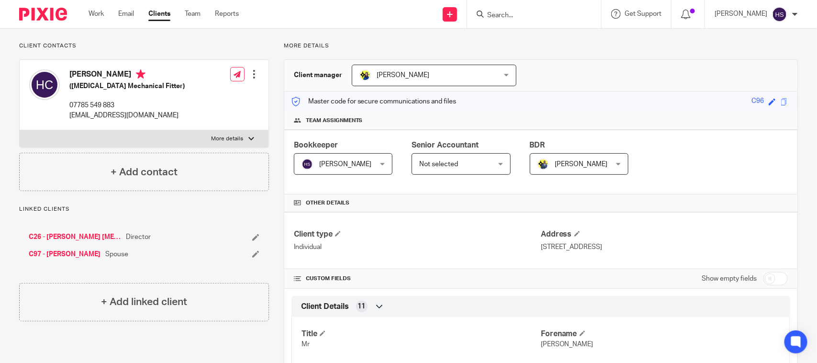 The image size is (817, 363). What do you see at coordinates (127, 105) in the screenshot?
I see `p: 07785 549 883` at bounding box center [127, 105].